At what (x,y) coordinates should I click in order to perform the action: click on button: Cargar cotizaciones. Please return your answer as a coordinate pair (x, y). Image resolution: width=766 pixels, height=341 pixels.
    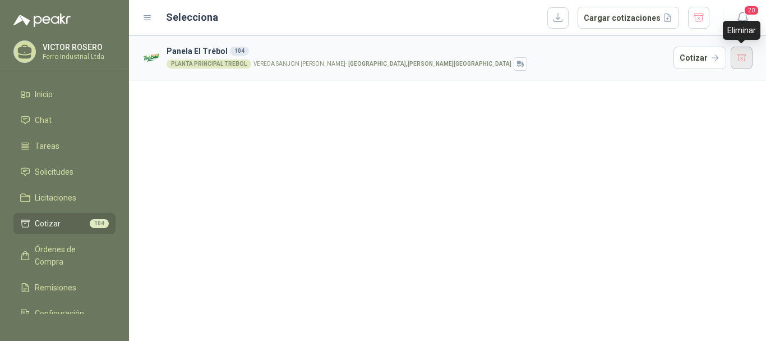
    Looking at the image, I should click on (628, 18).